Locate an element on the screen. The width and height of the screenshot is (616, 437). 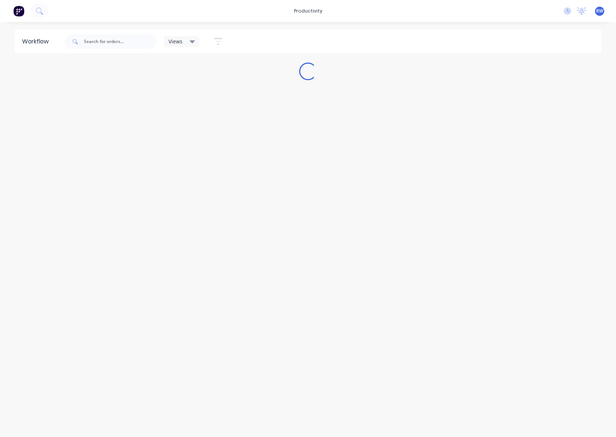
div: Workflow is located at coordinates (37, 42).